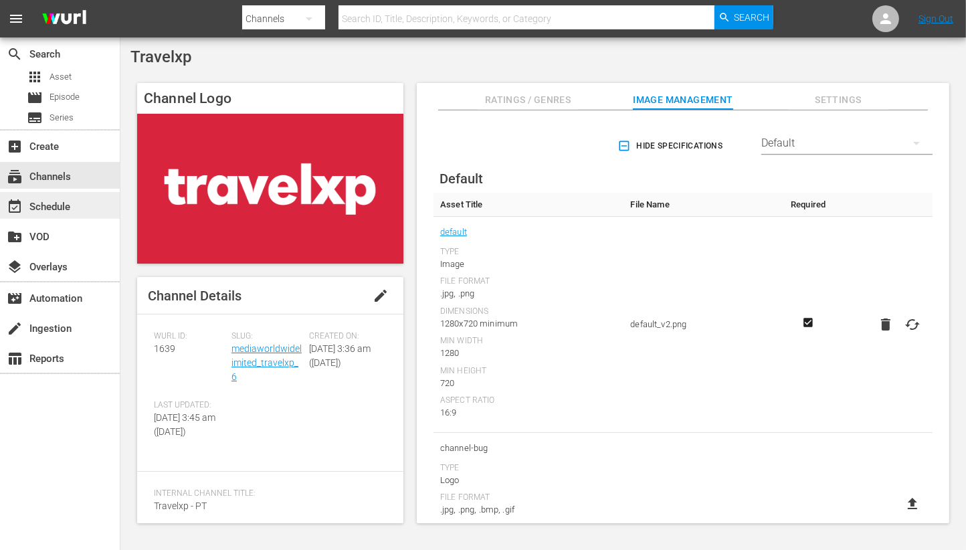 The image size is (966, 550). I want to click on span: menu, so click(16, 19).